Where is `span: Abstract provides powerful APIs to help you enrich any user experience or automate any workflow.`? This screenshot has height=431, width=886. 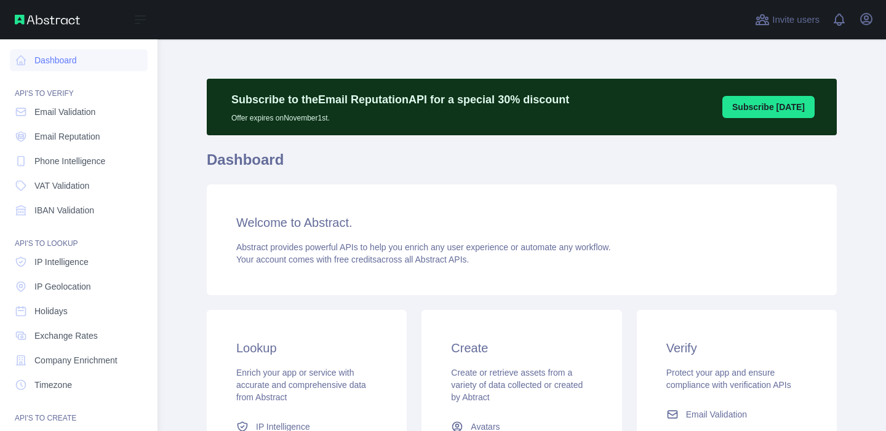 span: Abstract provides powerful APIs to help you enrich any user experience or automate any workflow. is located at coordinates (423, 247).